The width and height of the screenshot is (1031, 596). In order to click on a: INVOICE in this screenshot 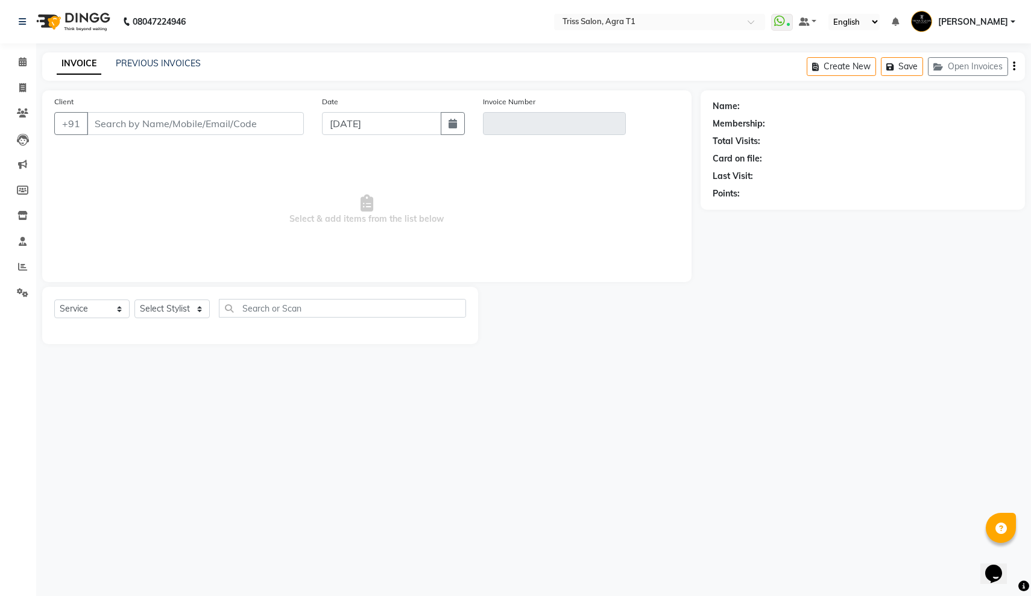, I will do `click(79, 64)`.